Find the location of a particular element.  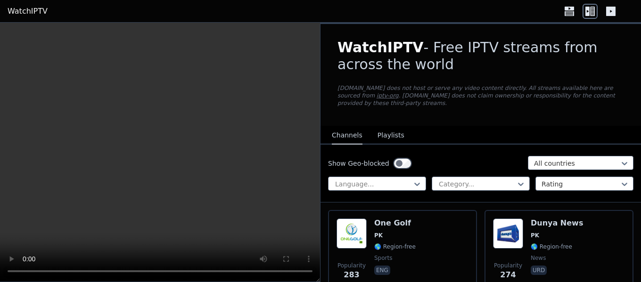

img: One Golf is located at coordinates (352, 234).